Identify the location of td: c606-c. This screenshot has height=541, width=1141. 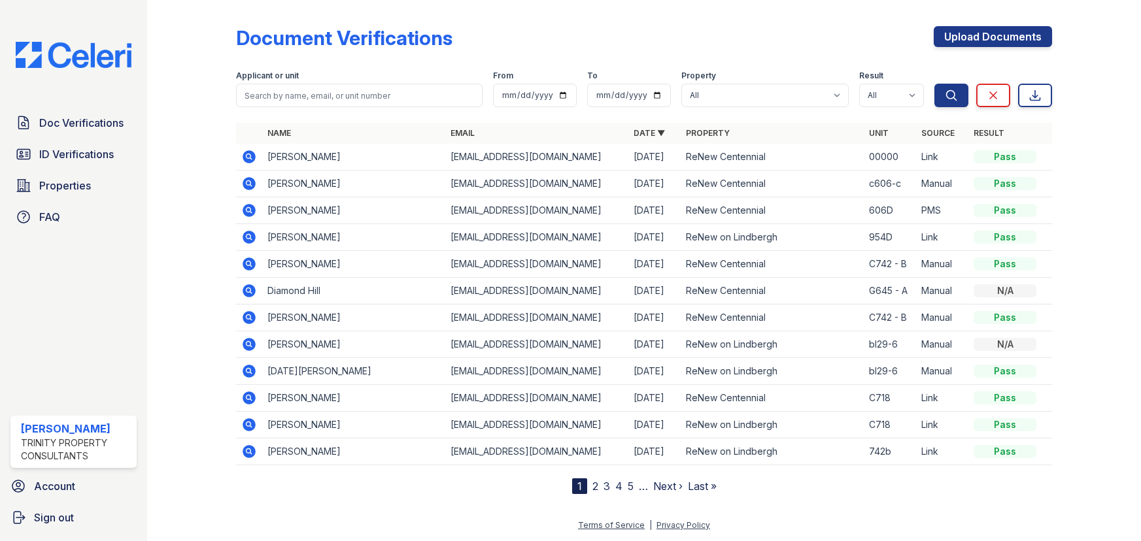
(890, 184).